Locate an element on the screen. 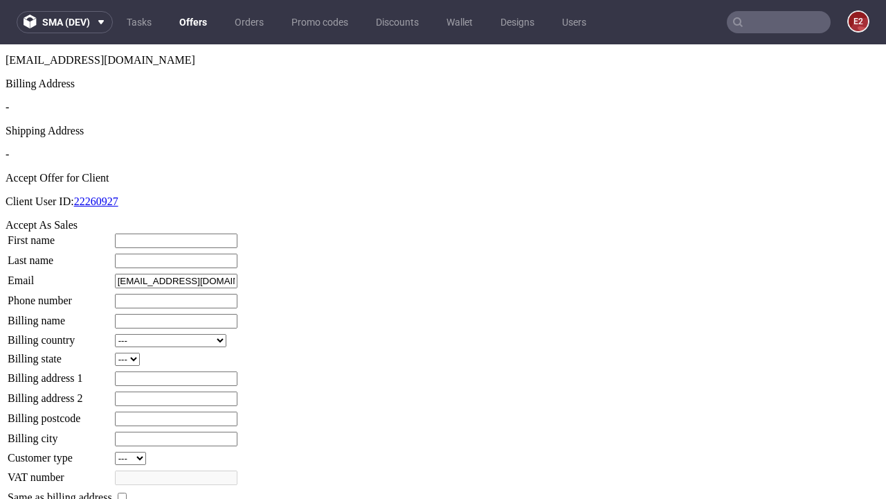 The image size is (886, 499). a: Designs is located at coordinates (517, 22).